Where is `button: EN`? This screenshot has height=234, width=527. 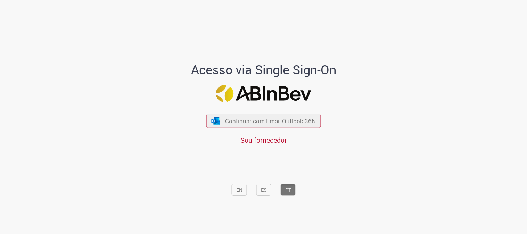
button: EN is located at coordinates (240, 190).